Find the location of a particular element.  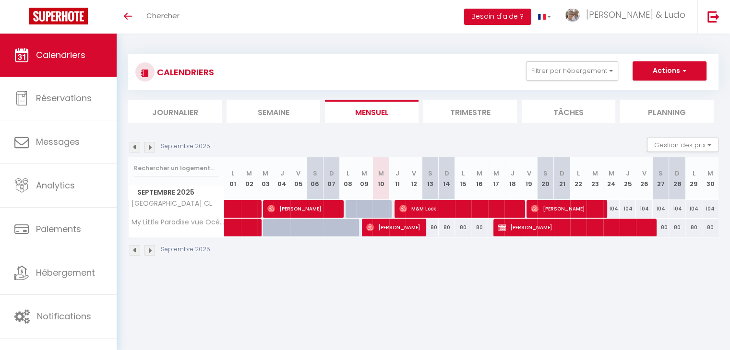

button: Actions is located at coordinates (669, 71).